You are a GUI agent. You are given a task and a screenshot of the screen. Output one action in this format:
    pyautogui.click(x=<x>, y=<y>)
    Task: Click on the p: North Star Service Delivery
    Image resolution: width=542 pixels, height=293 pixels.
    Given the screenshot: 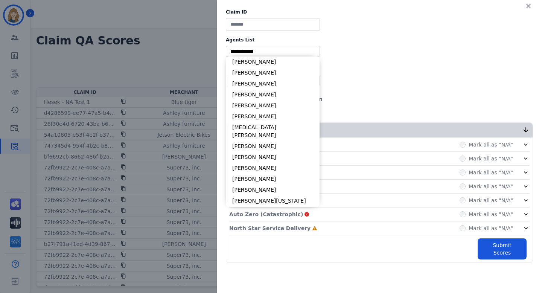 What is the action you would take?
    pyautogui.click(x=270, y=228)
    